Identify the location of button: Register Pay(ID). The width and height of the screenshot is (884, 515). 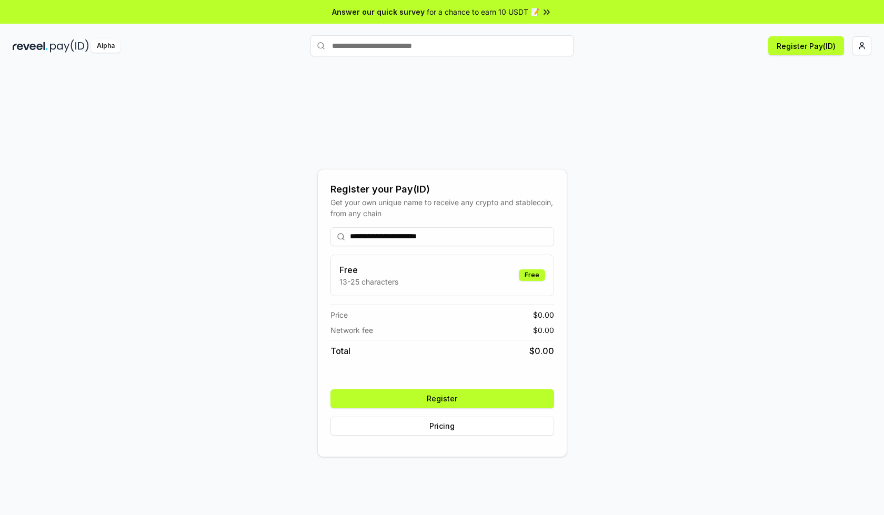
(806, 46).